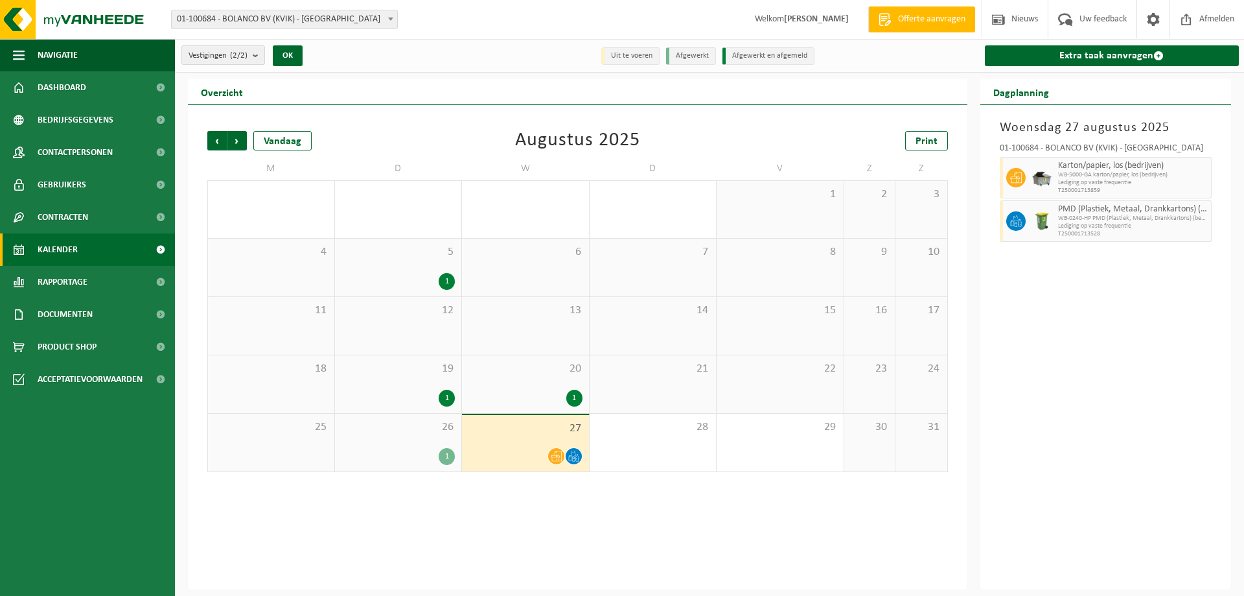 The height and width of the screenshot is (596, 1244). What do you see at coordinates (271, 310) in the screenshot?
I see `span: 11` at bounding box center [271, 310].